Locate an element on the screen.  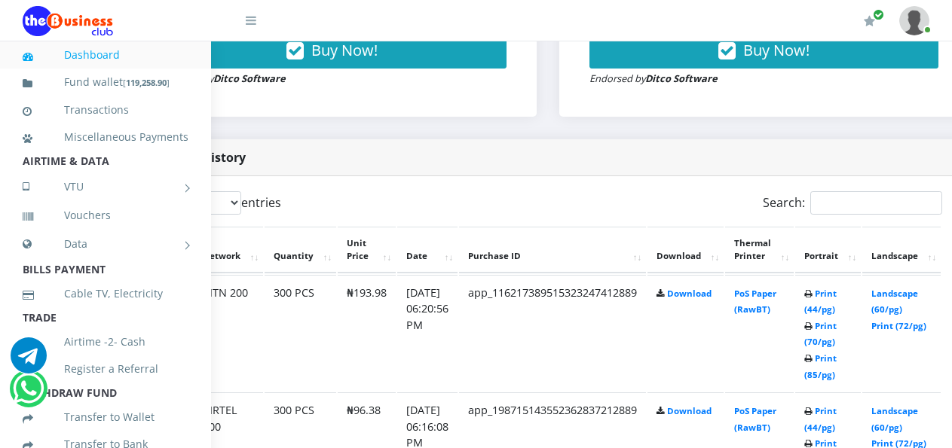
th: Thermal Printer: activate to sort column ascending is located at coordinates (759, 250).